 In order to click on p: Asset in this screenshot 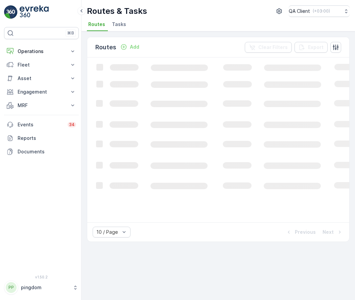, I will do `click(41, 78)`.